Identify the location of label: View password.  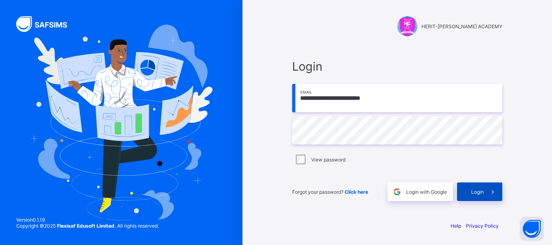
(328, 160).